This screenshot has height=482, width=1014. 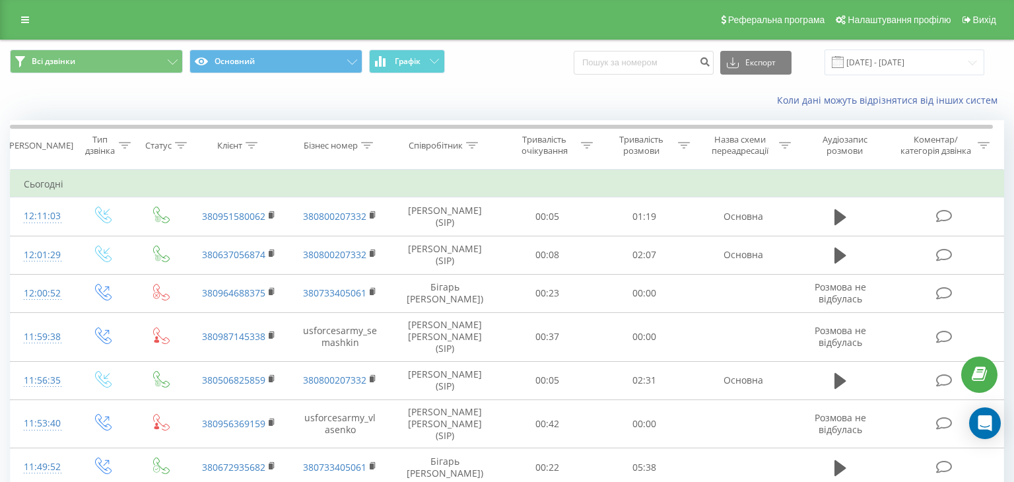 I want to click on button: Графік, so click(x=407, y=61).